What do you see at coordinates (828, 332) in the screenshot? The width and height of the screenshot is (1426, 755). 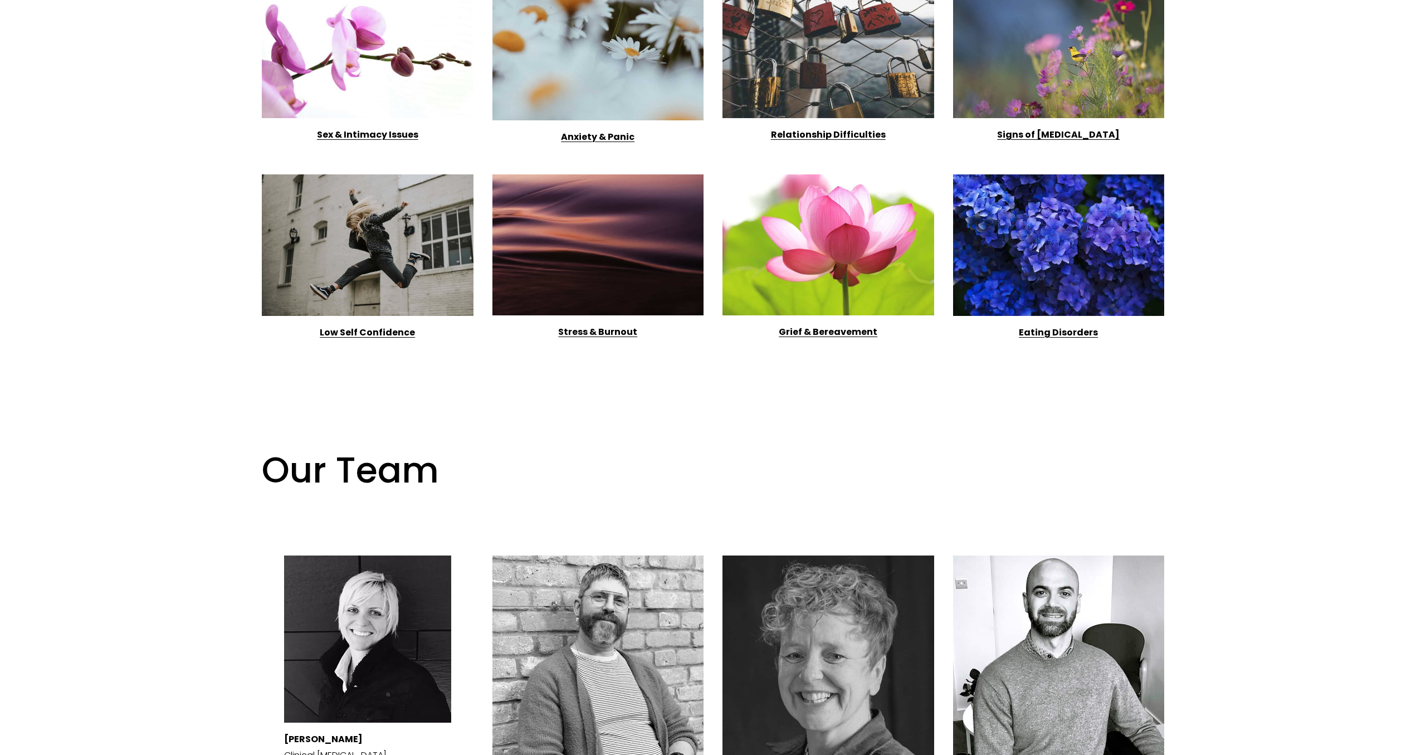 I see `a: Grief & Bereavement` at bounding box center [828, 332].